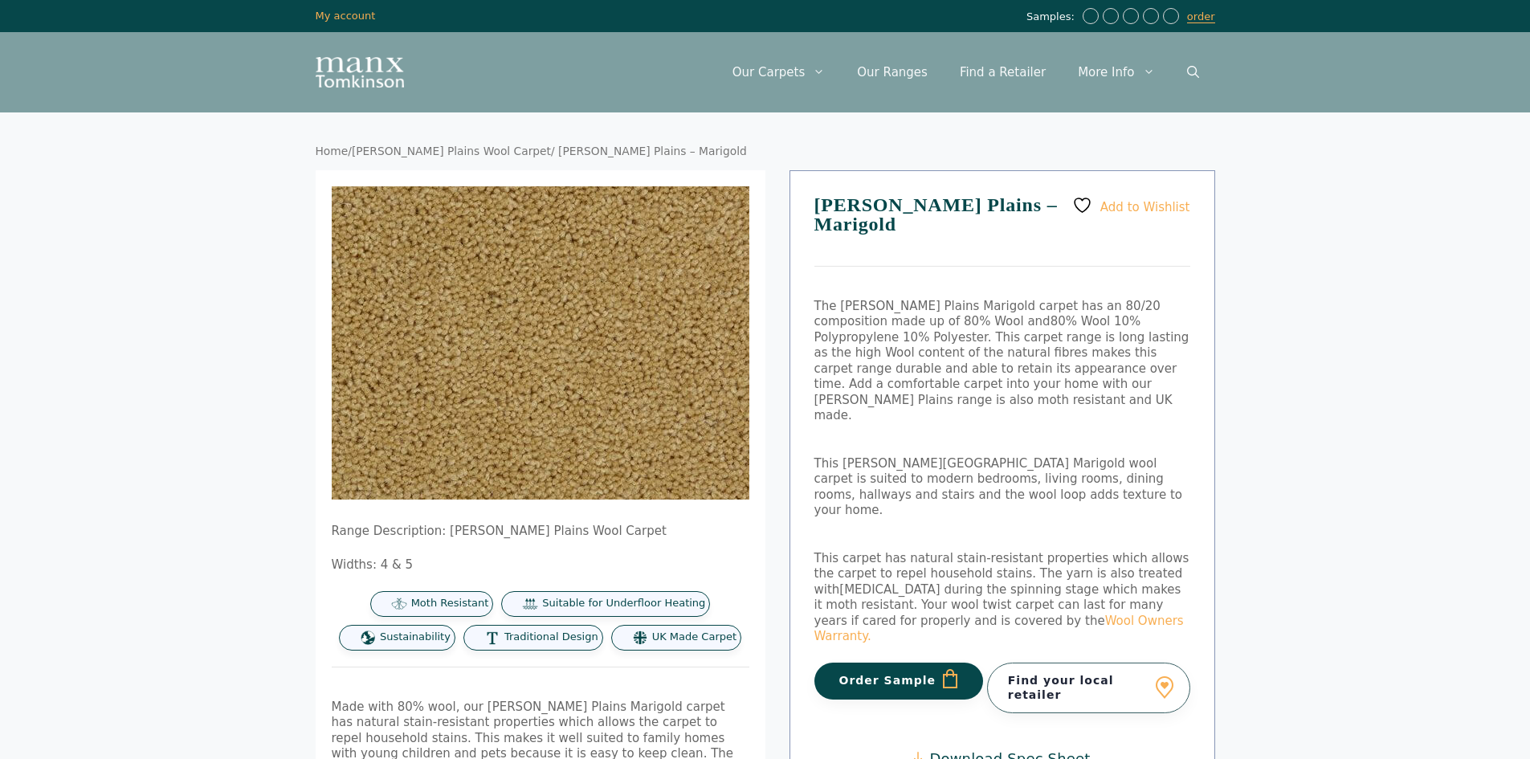  Describe the element at coordinates (1088, 688) in the screenshot. I see `a: Find your local retailer` at that location.